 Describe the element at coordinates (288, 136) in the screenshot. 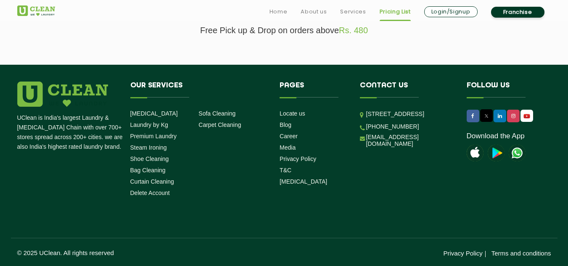

I see `a: Career` at that location.